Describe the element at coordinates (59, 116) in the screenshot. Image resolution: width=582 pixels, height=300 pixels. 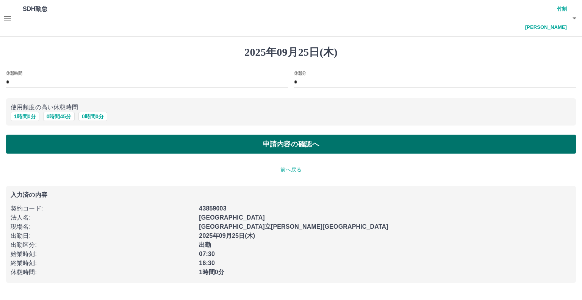
I see `button: 0時間45分` at that location.